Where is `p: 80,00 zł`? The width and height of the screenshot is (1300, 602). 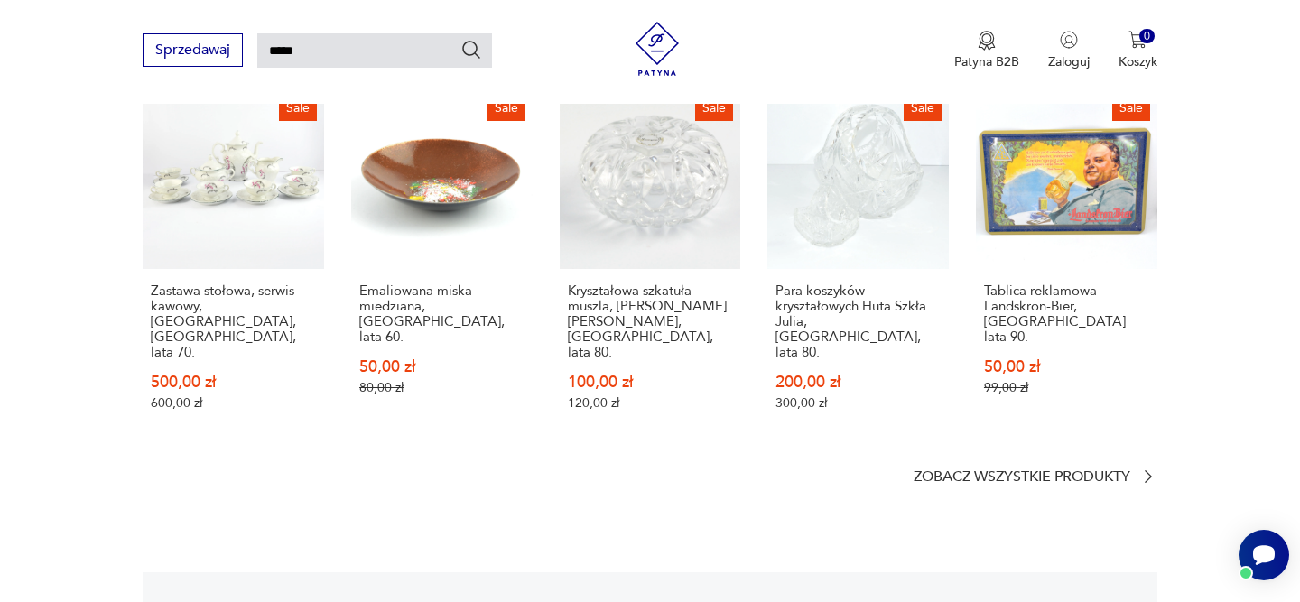 p: 80,00 zł is located at coordinates (441, 387).